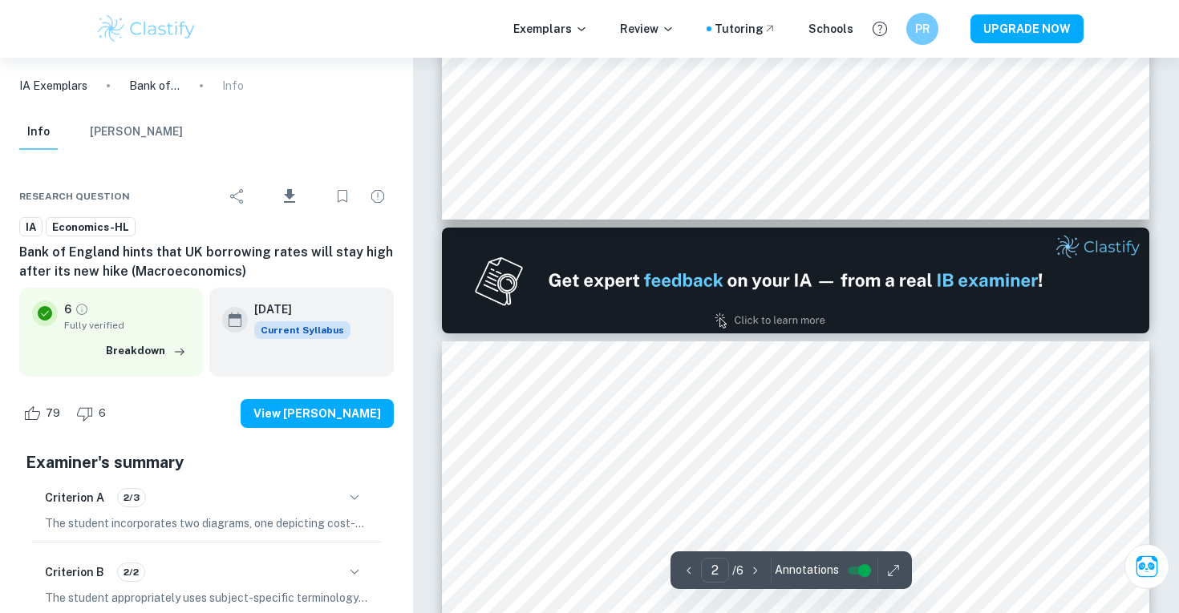  Describe the element at coordinates (146, 29) in the screenshot. I see `img: Clastify logo` at that location.